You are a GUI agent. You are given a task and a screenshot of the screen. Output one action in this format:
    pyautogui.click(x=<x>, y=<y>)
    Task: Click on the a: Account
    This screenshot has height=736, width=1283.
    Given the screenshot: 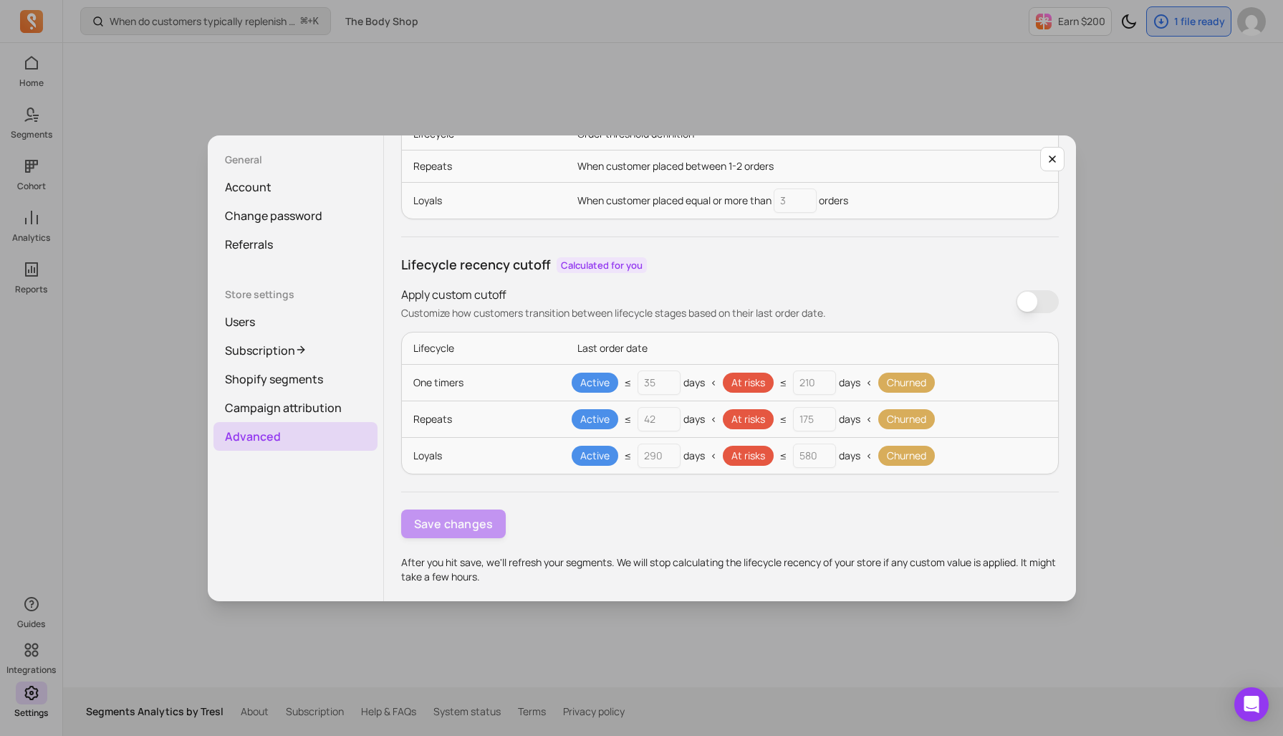 What is the action you would take?
    pyautogui.click(x=295, y=187)
    